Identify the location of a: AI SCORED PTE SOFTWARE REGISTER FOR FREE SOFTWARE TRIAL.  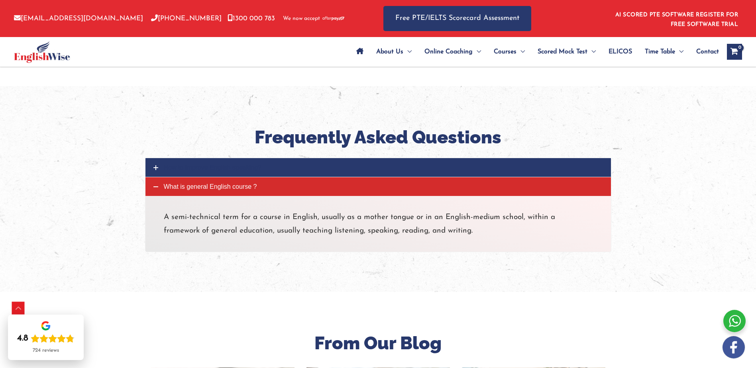
(676, 20).